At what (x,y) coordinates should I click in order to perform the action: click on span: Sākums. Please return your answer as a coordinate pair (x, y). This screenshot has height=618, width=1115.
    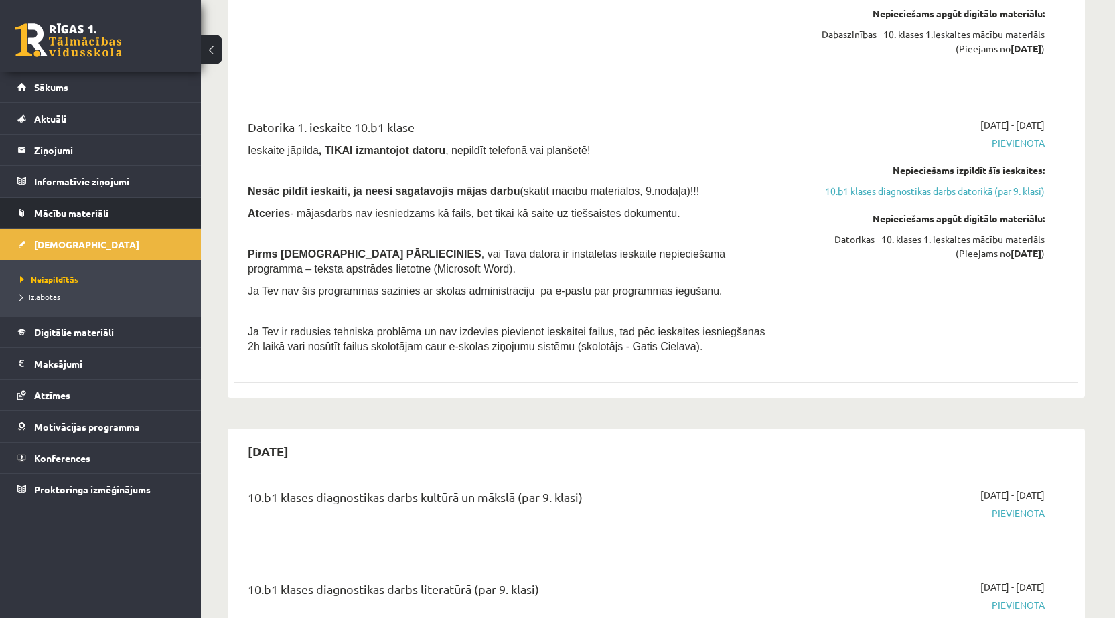
    Looking at the image, I should click on (51, 87).